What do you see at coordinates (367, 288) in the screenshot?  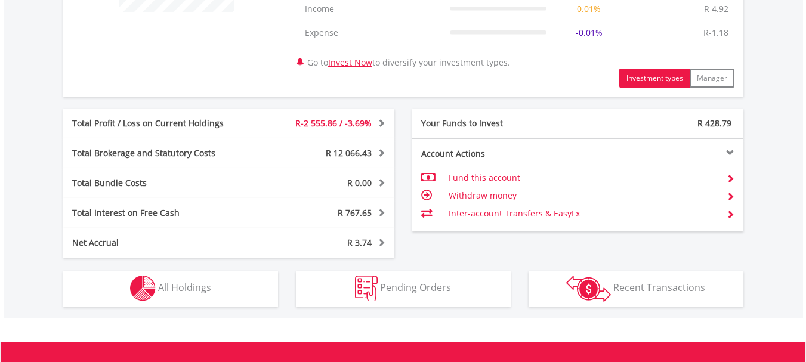 I see `img: pending_instructions-wht.png` at bounding box center [367, 288].